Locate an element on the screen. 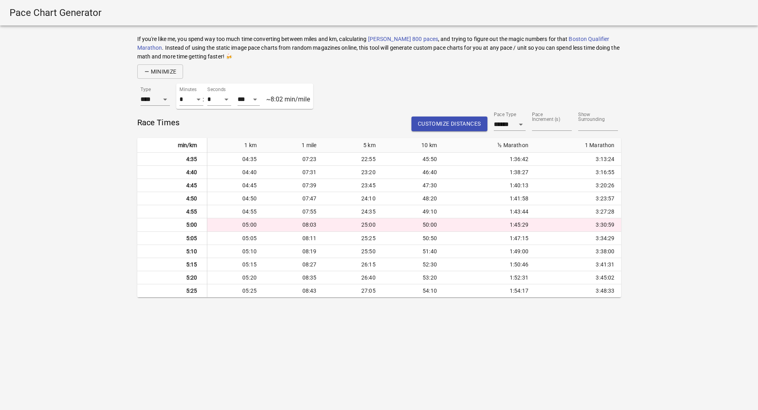 The image size is (758, 410). td: 1:45:29 is located at coordinates (492, 225).